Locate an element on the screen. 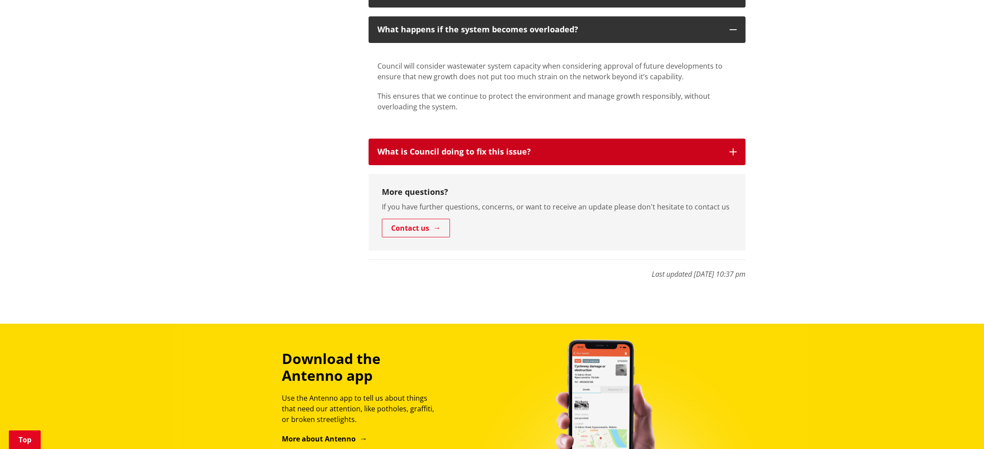 The image size is (984, 449). a: Contact us is located at coordinates (416, 228).